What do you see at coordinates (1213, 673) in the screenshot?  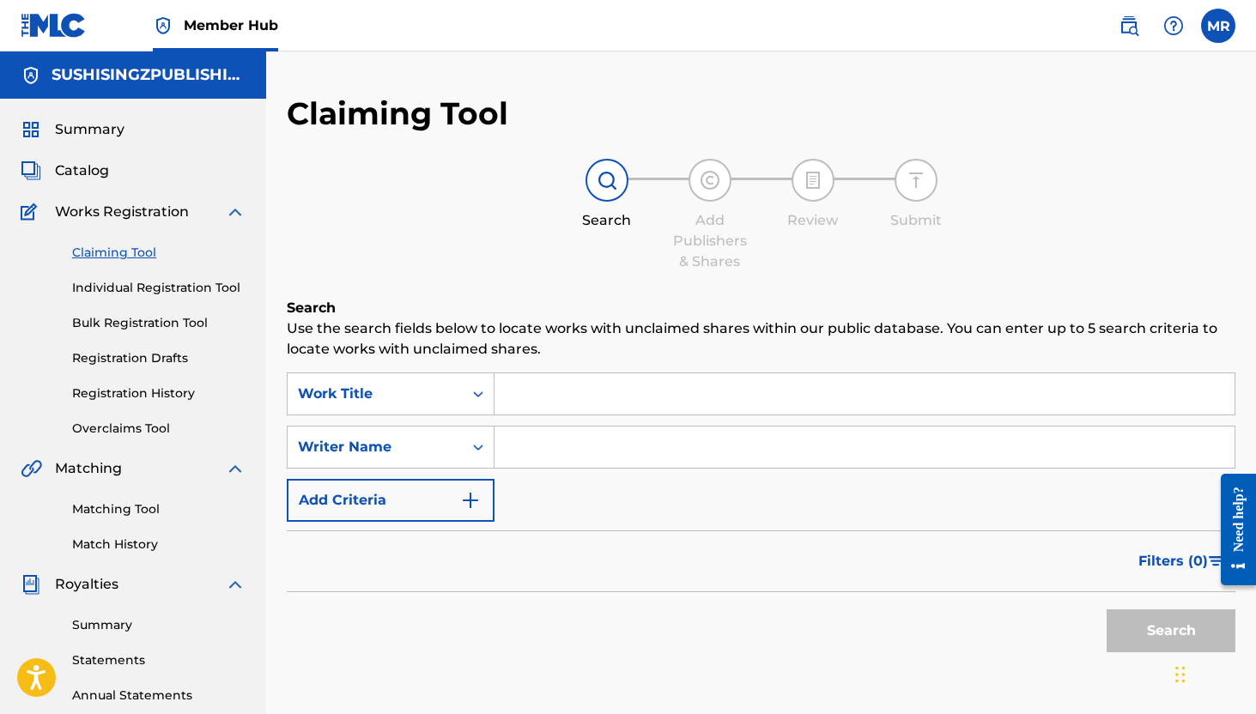 I see `div: Chat Widget` at bounding box center [1213, 673].